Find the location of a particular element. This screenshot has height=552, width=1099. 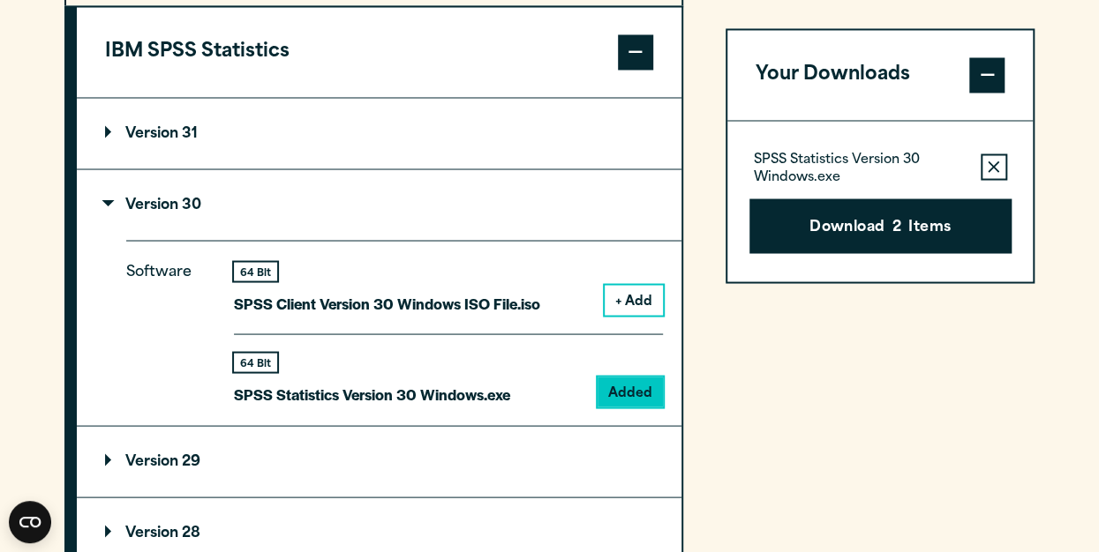

p: Version 30 is located at coordinates (153, 205).